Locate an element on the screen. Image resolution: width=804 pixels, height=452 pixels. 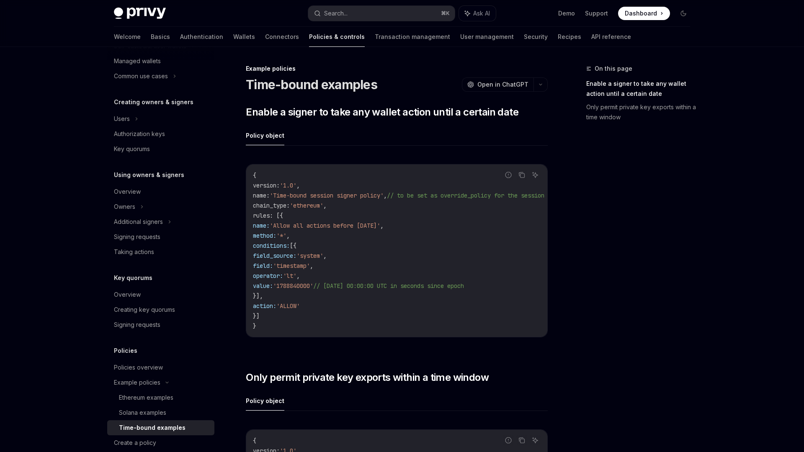
a: Dashboard is located at coordinates (644, 13).